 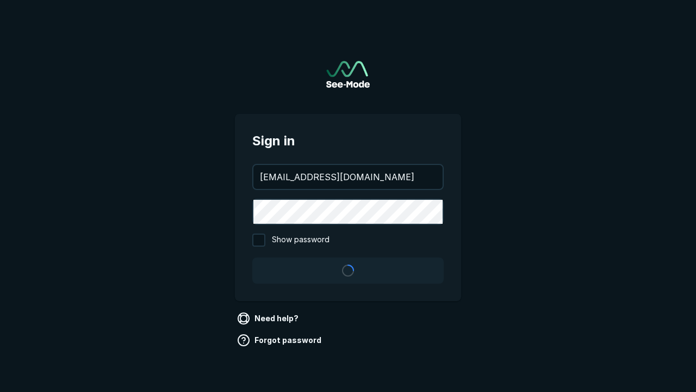 I want to click on span: Show password, so click(x=301, y=240).